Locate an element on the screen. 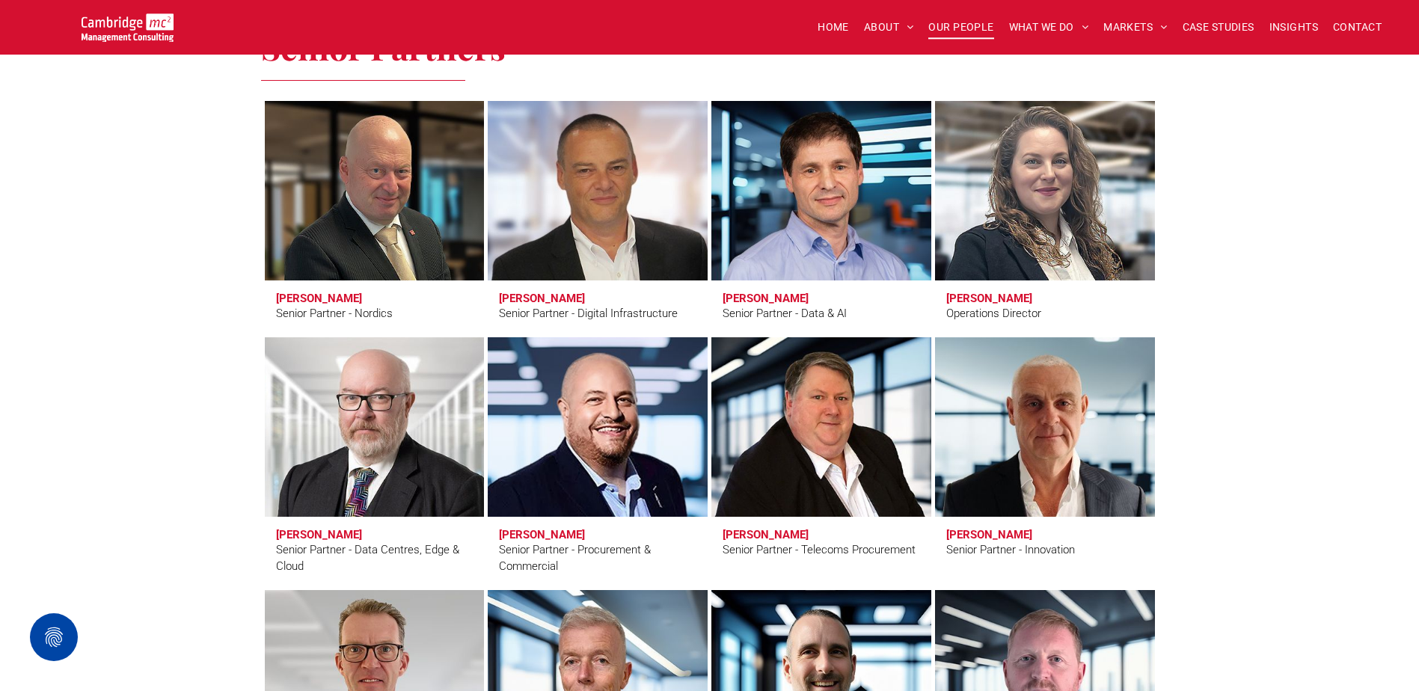  a: Simon Brueckheimer is located at coordinates (822, 191).